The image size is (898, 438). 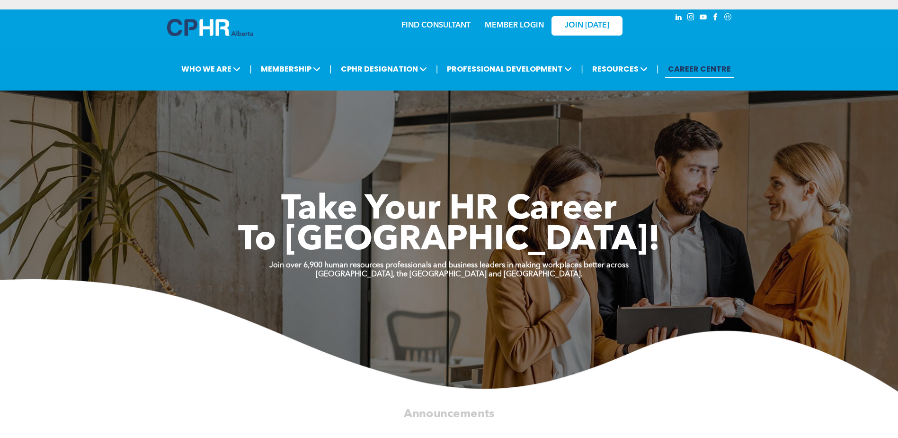 What do you see at coordinates (449, 265) in the screenshot?
I see `strong: Join over 6,900 human resources professionals and business leaders in making workplaces better ac...` at bounding box center [449, 265].